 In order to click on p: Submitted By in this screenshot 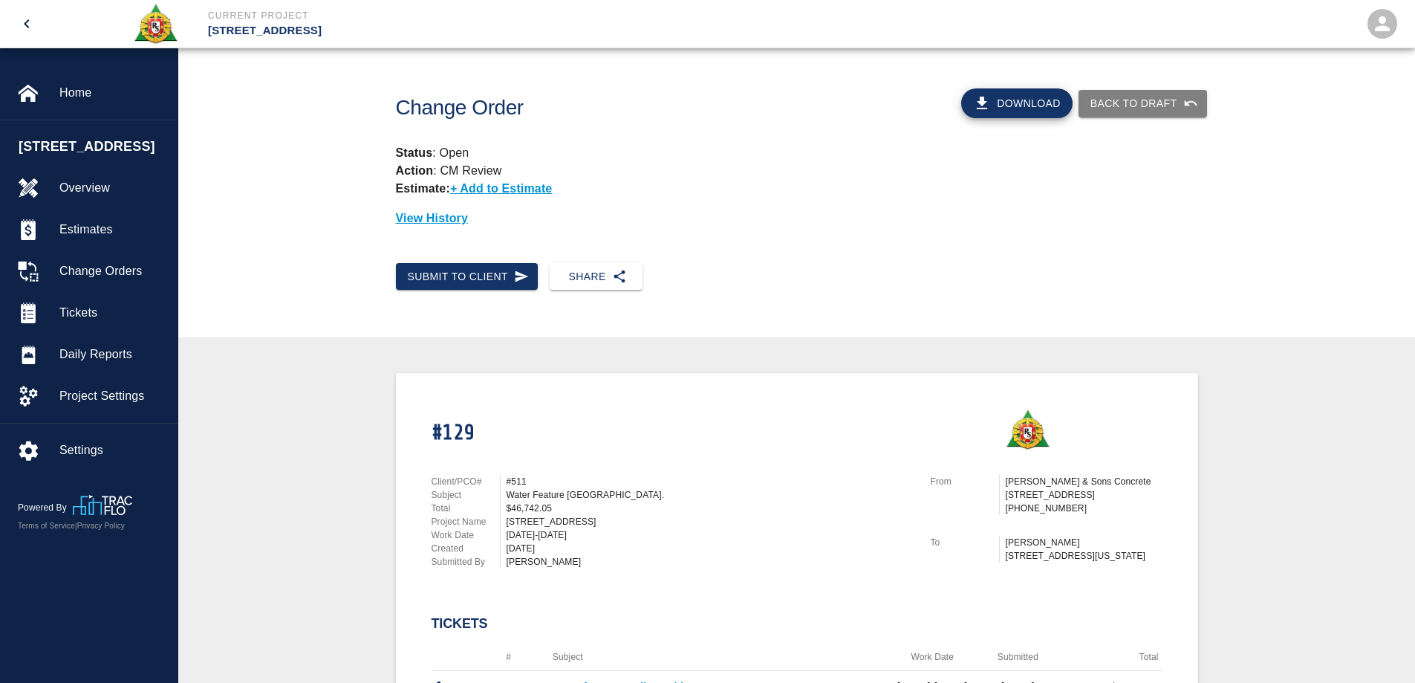, I will do `click(466, 562)`.